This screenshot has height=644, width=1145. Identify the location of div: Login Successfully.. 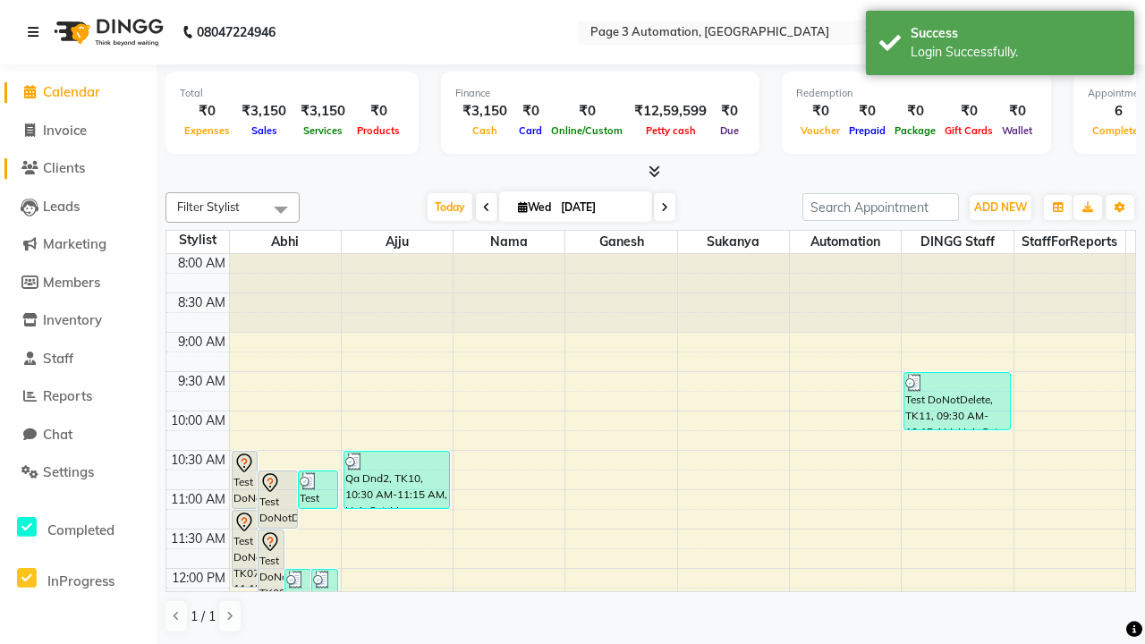
(1015, 52).